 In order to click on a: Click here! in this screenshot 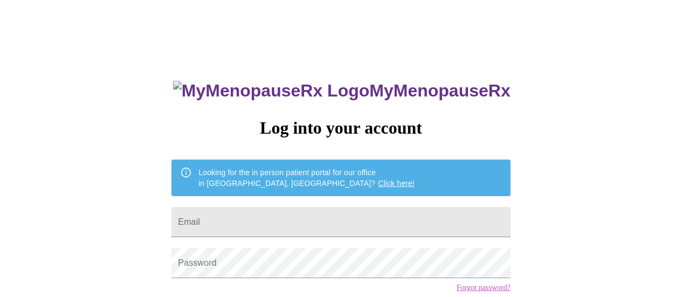, I will do `click(396, 183)`.